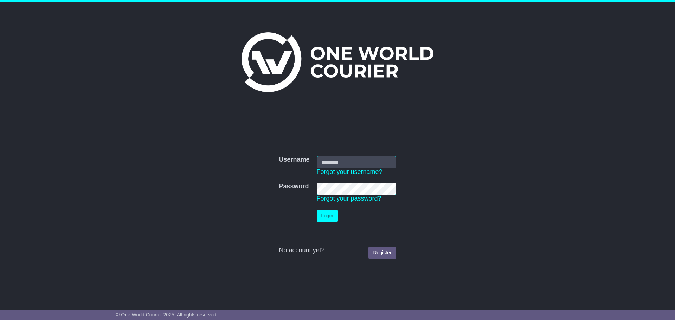 Image resolution: width=675 pixels, height=320 pixels. Describe the element at coordinates (294, 187) in the screenshot. I see `label: Password` at that location.